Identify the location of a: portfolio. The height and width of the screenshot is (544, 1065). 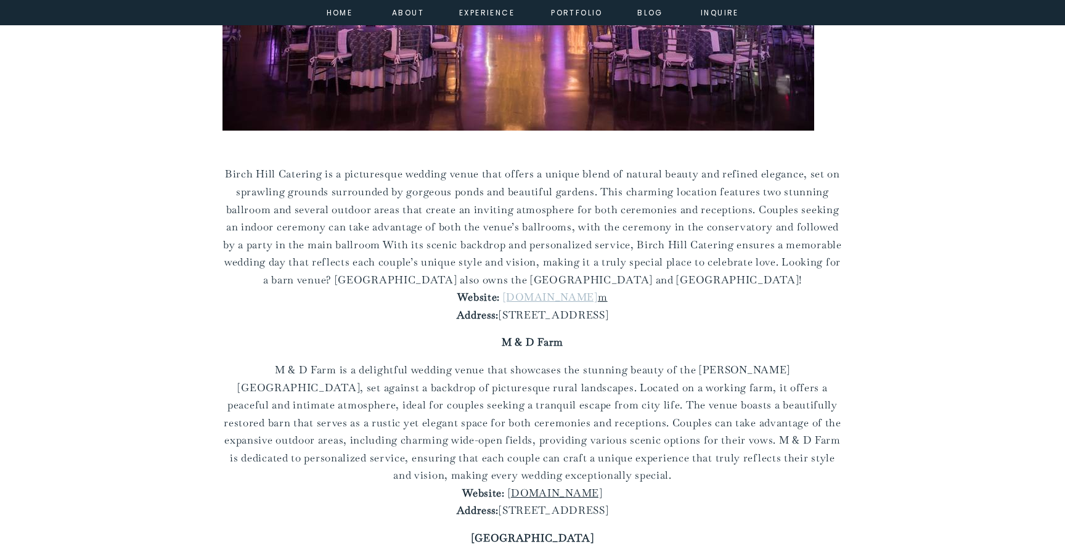
(577, 12).